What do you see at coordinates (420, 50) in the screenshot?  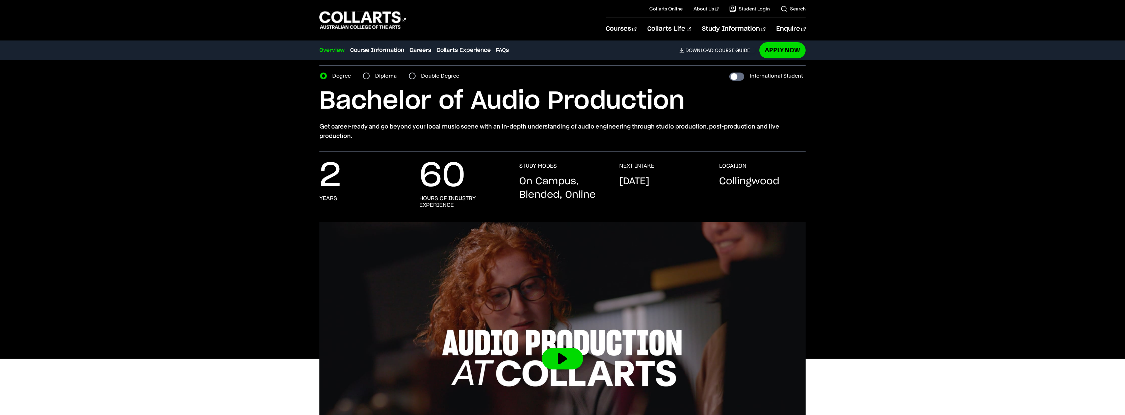 I see `a: Careers` at bounding box center [420, 50].